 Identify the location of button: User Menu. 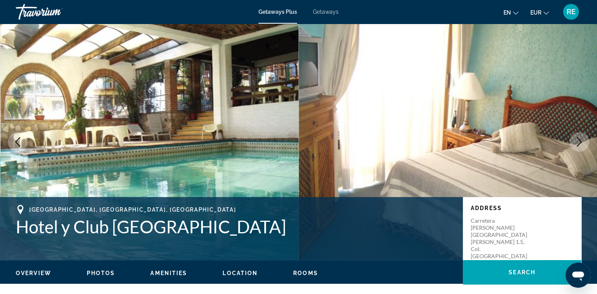
(571, 12).